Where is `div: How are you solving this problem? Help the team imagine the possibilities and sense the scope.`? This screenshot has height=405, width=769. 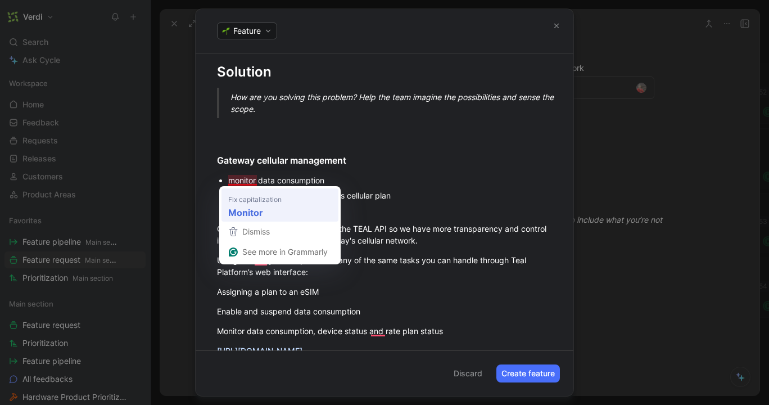
div: How are you solving this problem? Help the team imagine the possibilities and sense the scope. is located at coordinates (398, 103).